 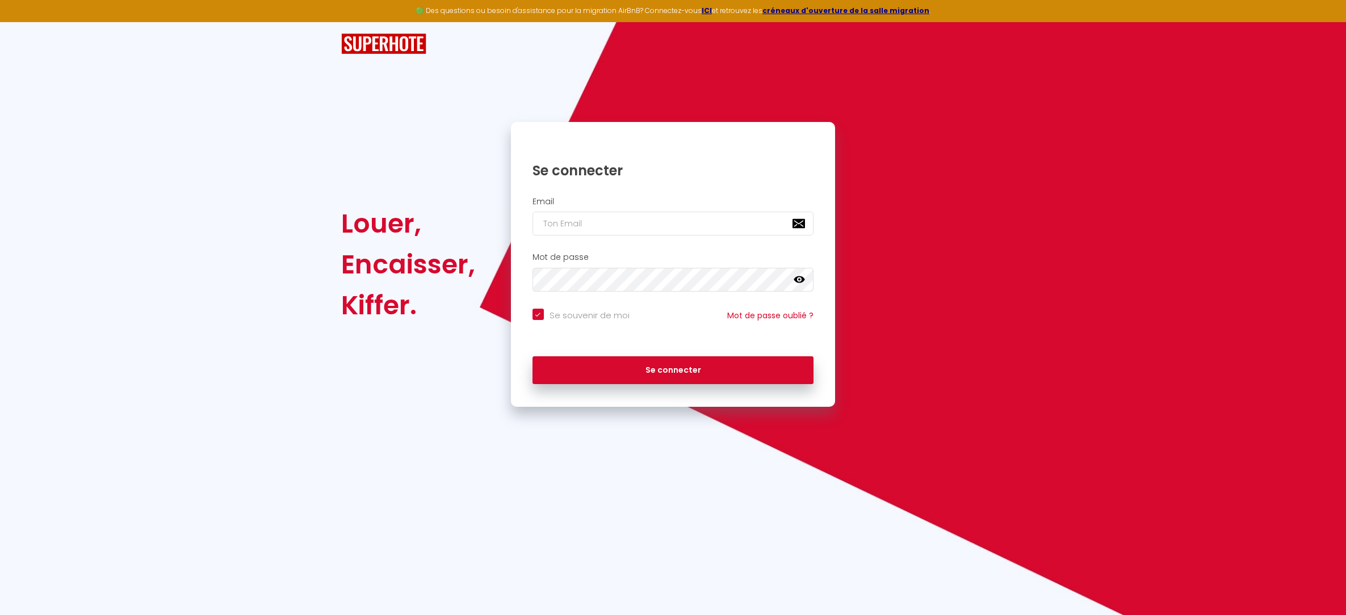 What do you see at coordinates (673, 202) in the screenshot?
I see `h2: Email` at bounding box center [673, 202].